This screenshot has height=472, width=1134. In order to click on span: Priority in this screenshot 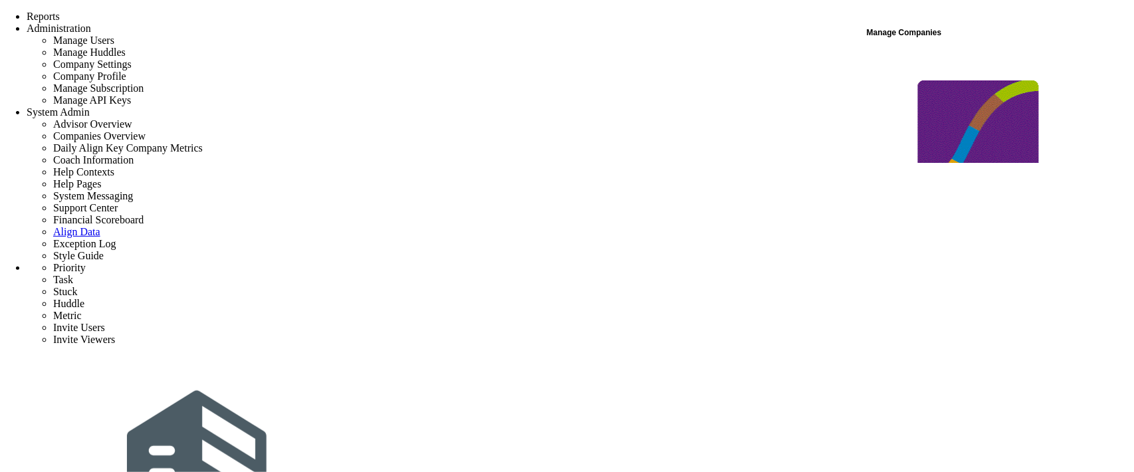, I will do `click(69, 267)`.